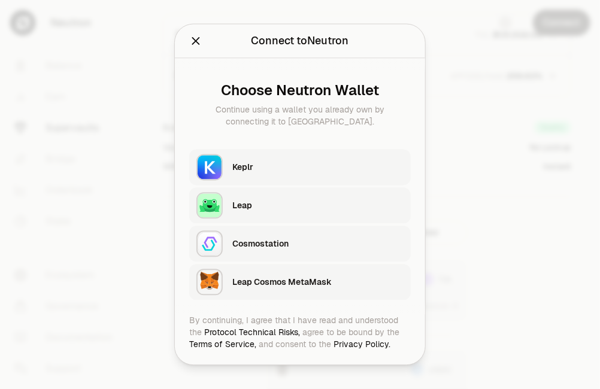 The image size is (600, 389). What do you see at coordinates (318, 168) in the screenshot?
I see `div: Keplr` at bounding box center [318, 168].